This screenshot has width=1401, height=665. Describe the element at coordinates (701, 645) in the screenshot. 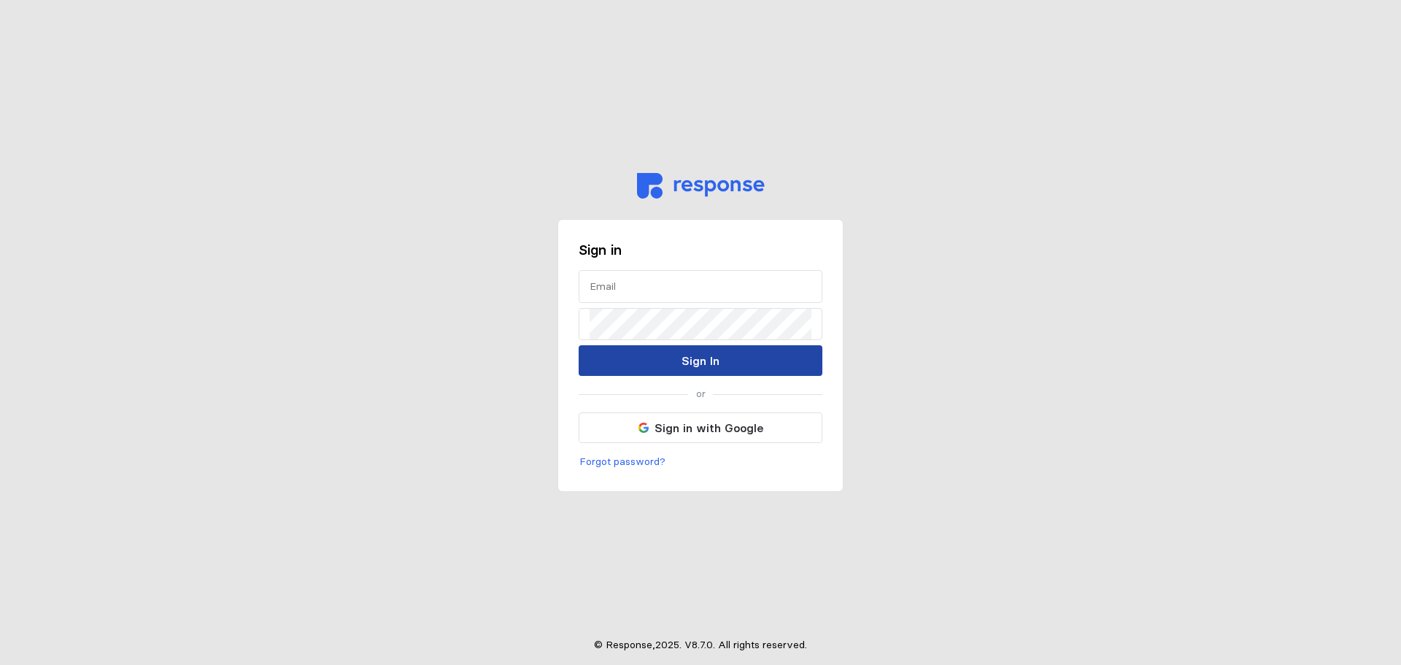

I see `p: © Response, 2025 . V 8.7.0 . All rights reserved.` at that location.